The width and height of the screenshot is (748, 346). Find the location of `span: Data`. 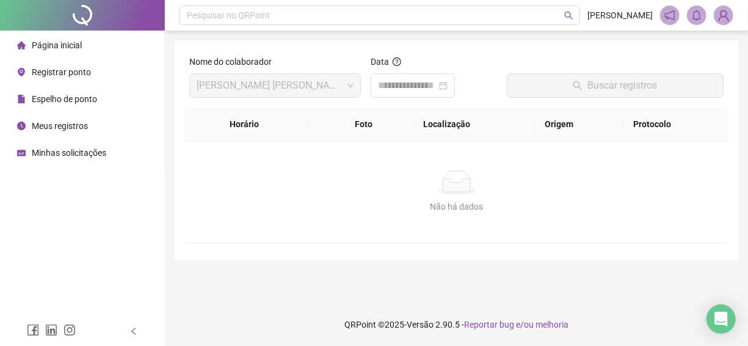

span: Data is located at coordinates (380, 62).